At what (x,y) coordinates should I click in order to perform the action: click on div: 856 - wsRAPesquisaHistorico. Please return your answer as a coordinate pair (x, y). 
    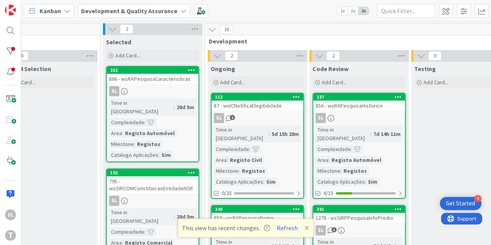
    Looking at the image, I should click on (359, 106).